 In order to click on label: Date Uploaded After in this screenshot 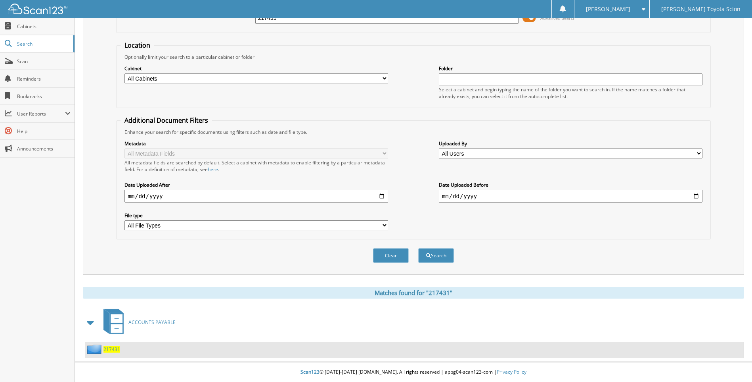, I will do `click(256, 184)`.